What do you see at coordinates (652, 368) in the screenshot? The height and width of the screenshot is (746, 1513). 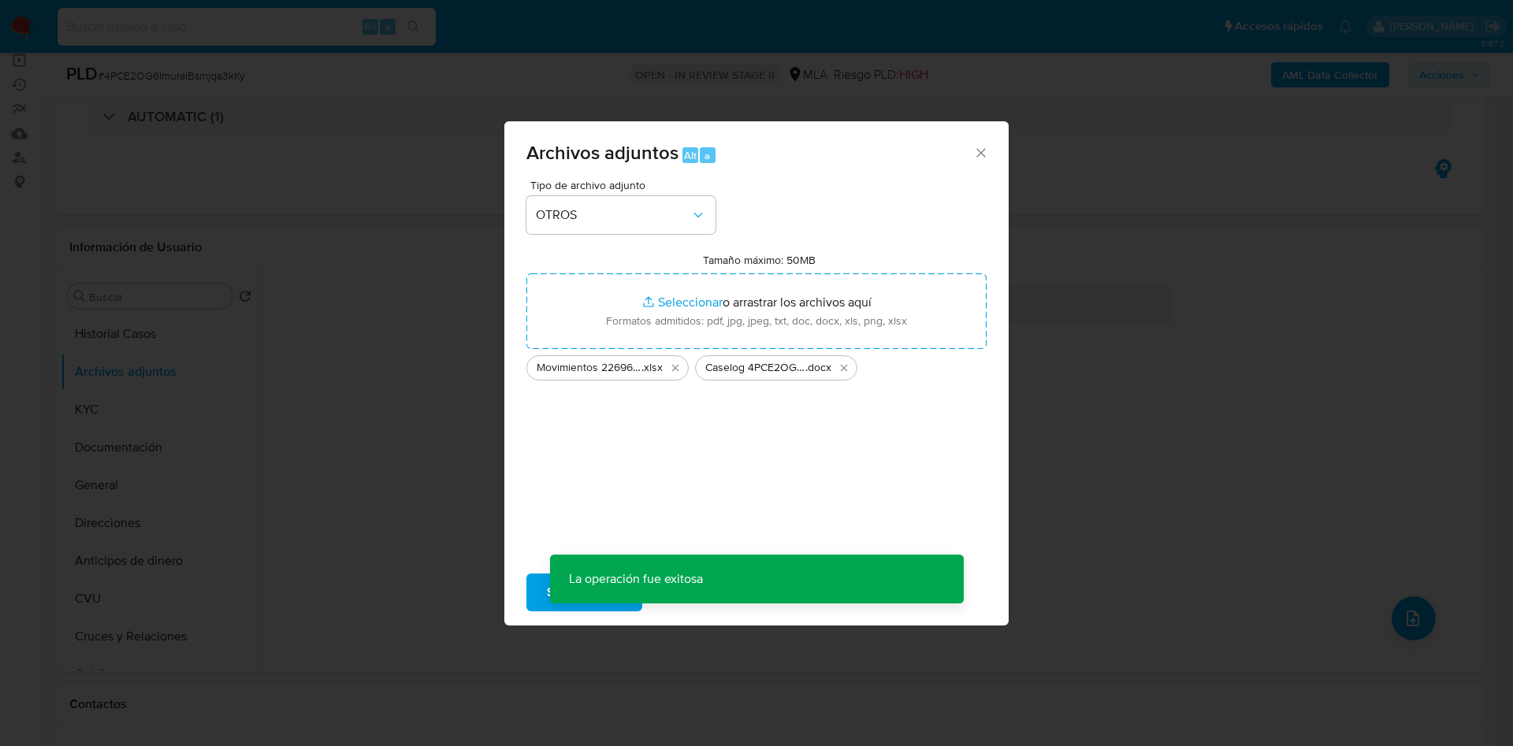 I see `span: .xlsx` at bounding box center [652, 368].